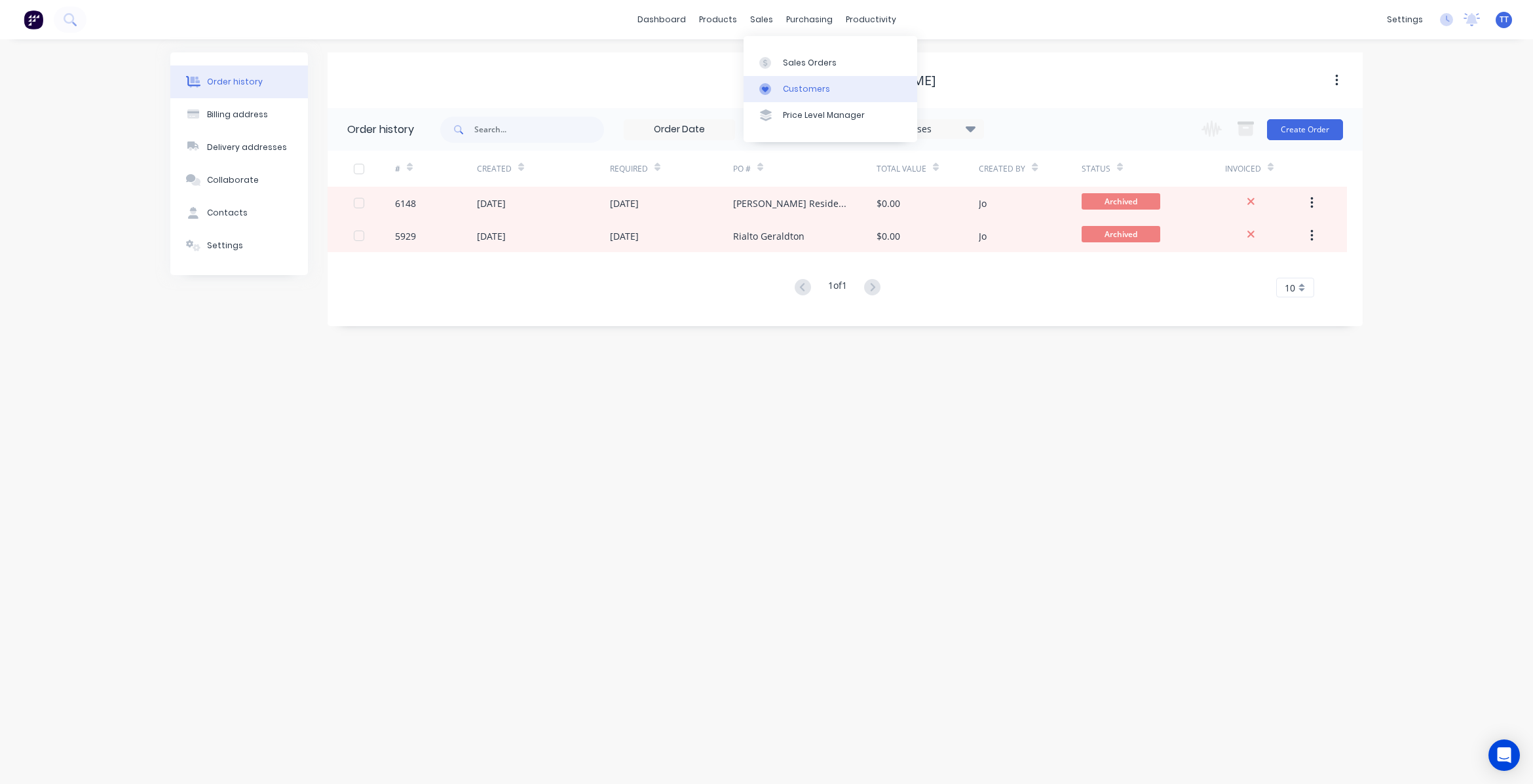  What do you see at coordinates (807, 90) in the screenshot?
I see `div: Customers` at bounding box center [807, 90].